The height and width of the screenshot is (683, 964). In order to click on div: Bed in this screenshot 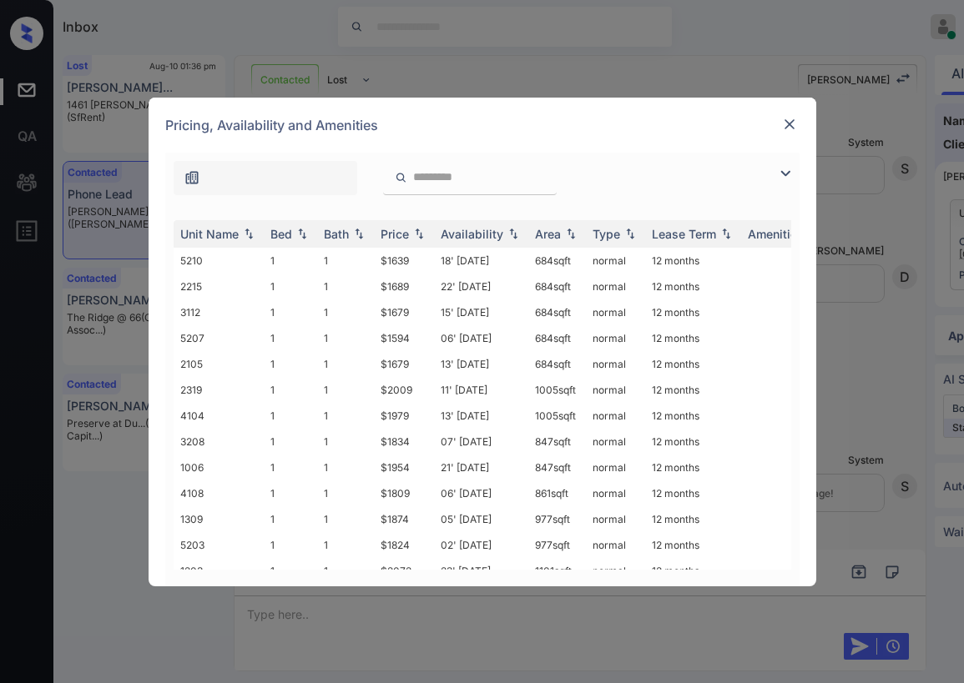, I will do `click(281, 234)`.